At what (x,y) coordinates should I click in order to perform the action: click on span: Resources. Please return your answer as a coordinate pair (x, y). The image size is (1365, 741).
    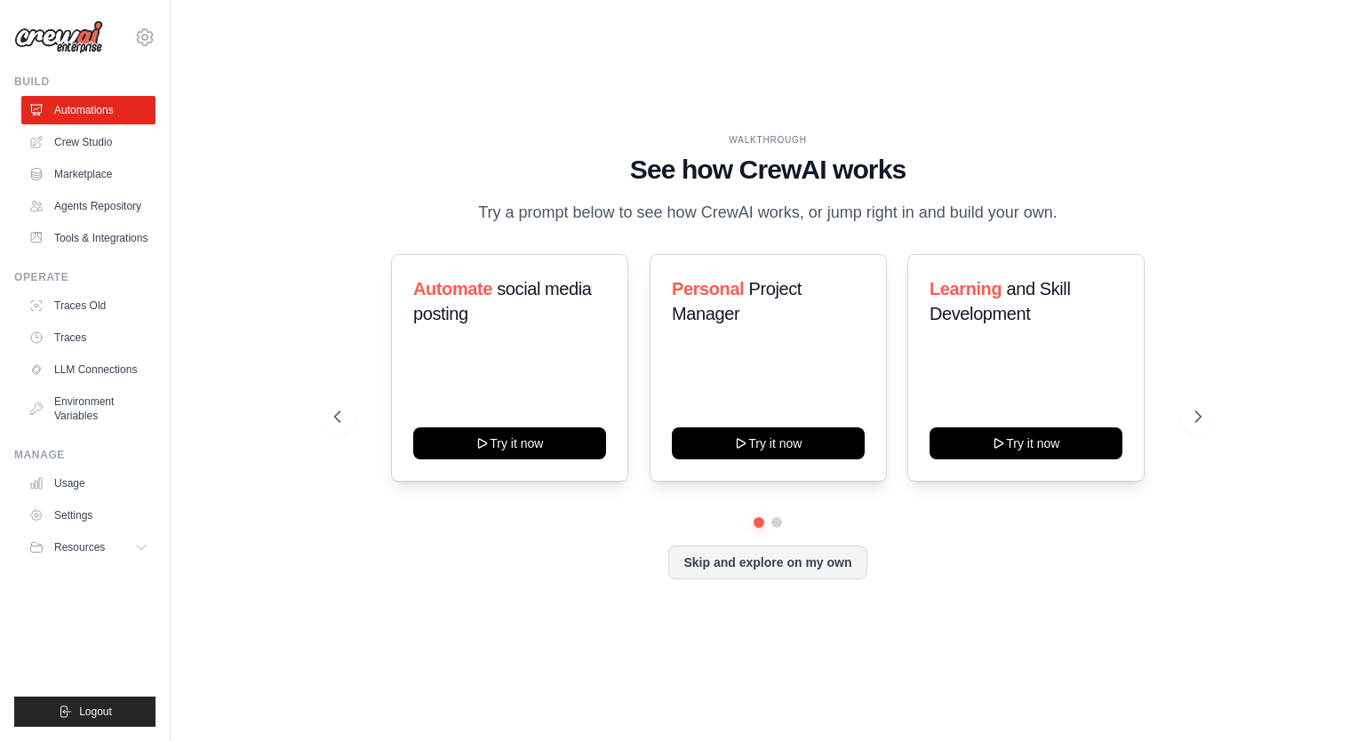
    Looking at the image, I should click on (79, 547).